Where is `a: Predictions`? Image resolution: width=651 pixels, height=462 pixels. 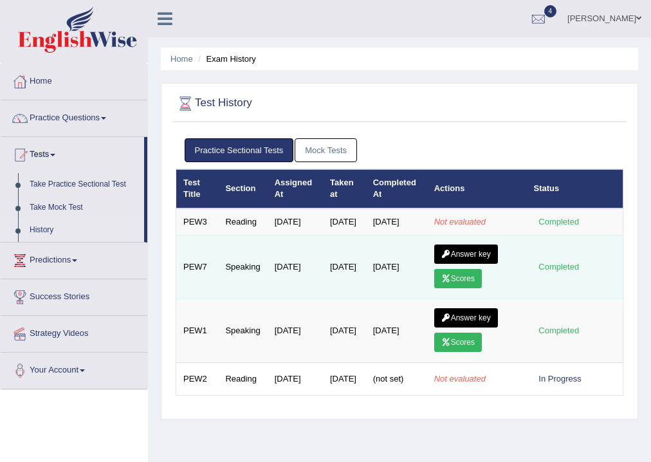 a: Predictions is located at coordinates (74, 259).